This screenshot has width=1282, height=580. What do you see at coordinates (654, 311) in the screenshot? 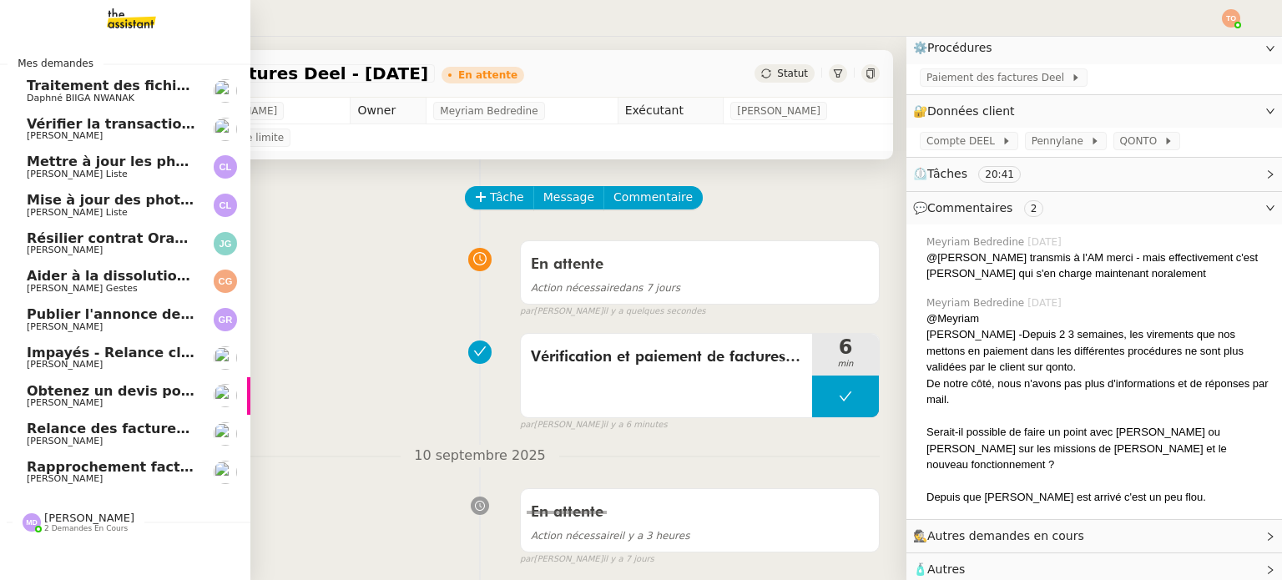
I see `span: il y a quelques secondes` at bounding box center [654, 311].